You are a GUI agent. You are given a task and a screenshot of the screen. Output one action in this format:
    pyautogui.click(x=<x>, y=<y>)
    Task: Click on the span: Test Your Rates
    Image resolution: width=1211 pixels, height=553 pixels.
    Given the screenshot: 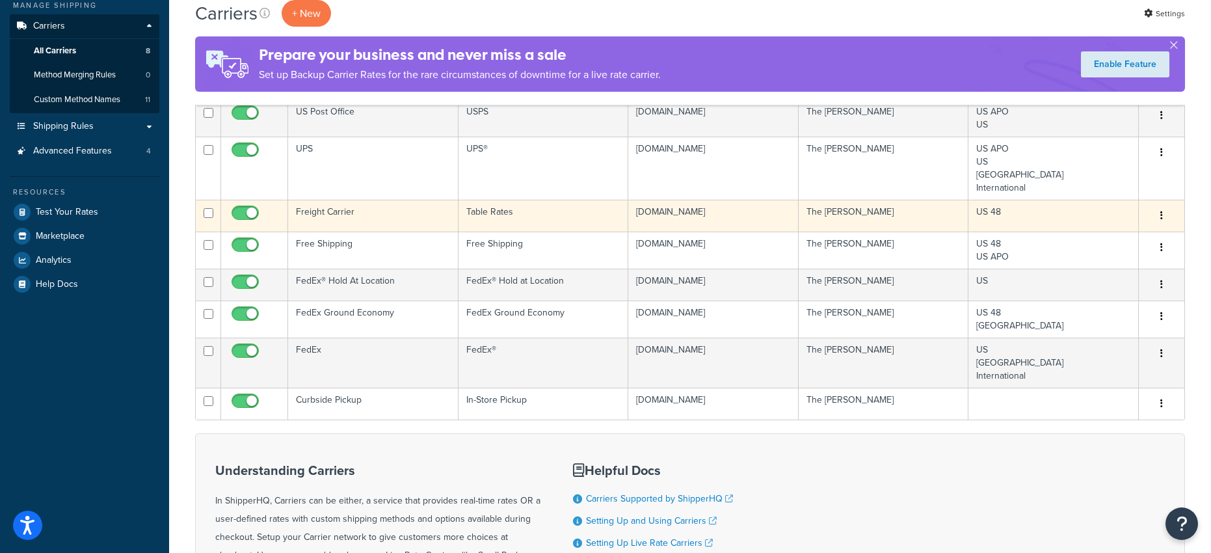 What is the action you would take?
    pyautogui.click(x=67, y=212)
    